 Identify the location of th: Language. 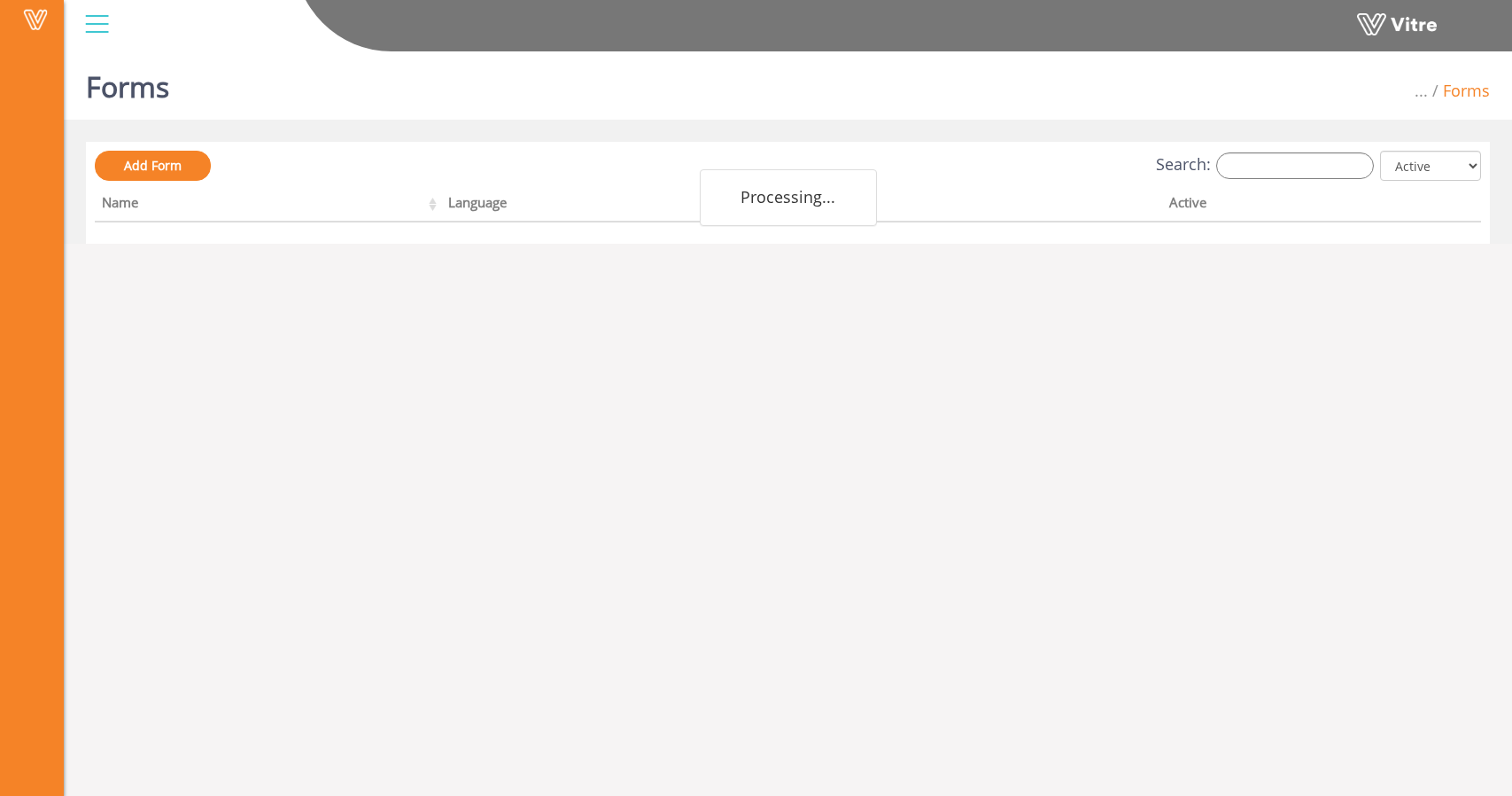
(622, 205).